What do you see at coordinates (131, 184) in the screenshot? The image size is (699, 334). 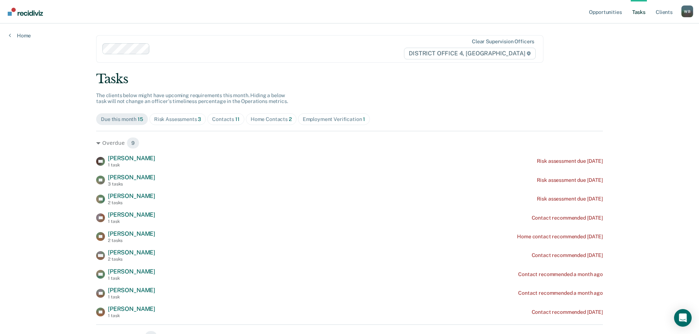 I see `div: 3 tasks` at bounding box center [131, 184].